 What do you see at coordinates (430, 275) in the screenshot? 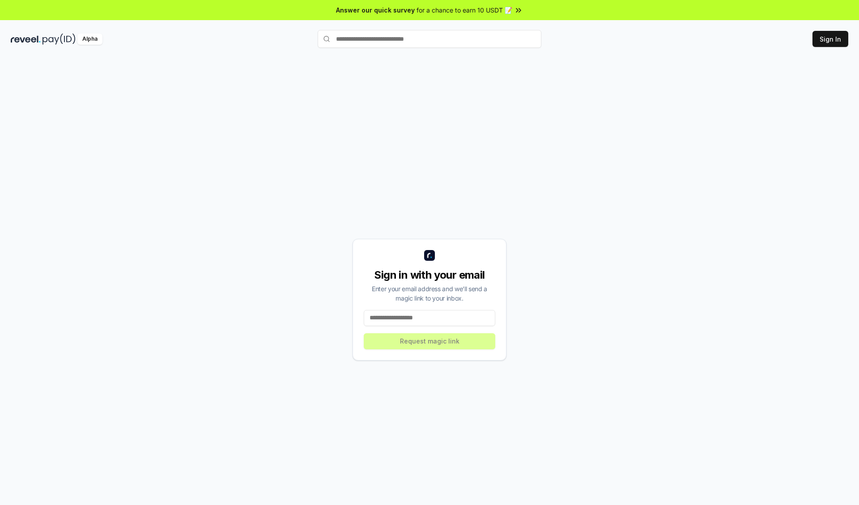
I see `div: Sign in with your email` at bounding box center [430, 275].